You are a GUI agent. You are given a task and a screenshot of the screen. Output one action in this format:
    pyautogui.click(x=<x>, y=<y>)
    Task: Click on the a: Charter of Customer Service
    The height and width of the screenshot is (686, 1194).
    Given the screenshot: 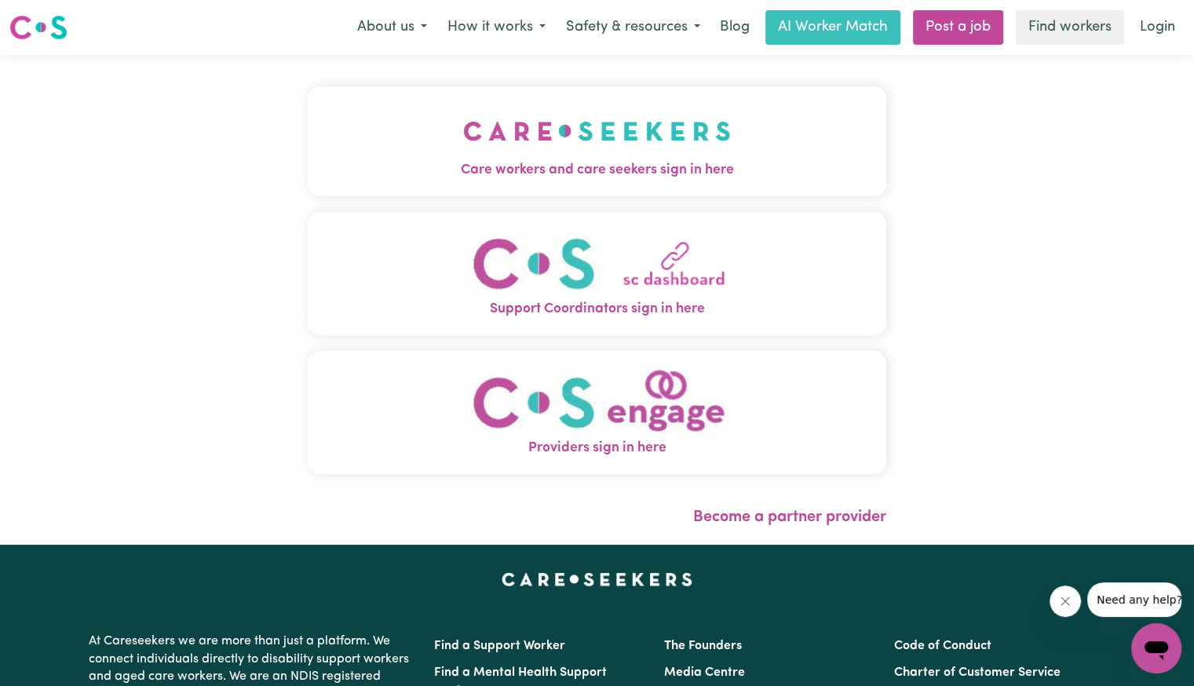 What is the action you would take?
    pyautogui.click(x=977, y=673)
    